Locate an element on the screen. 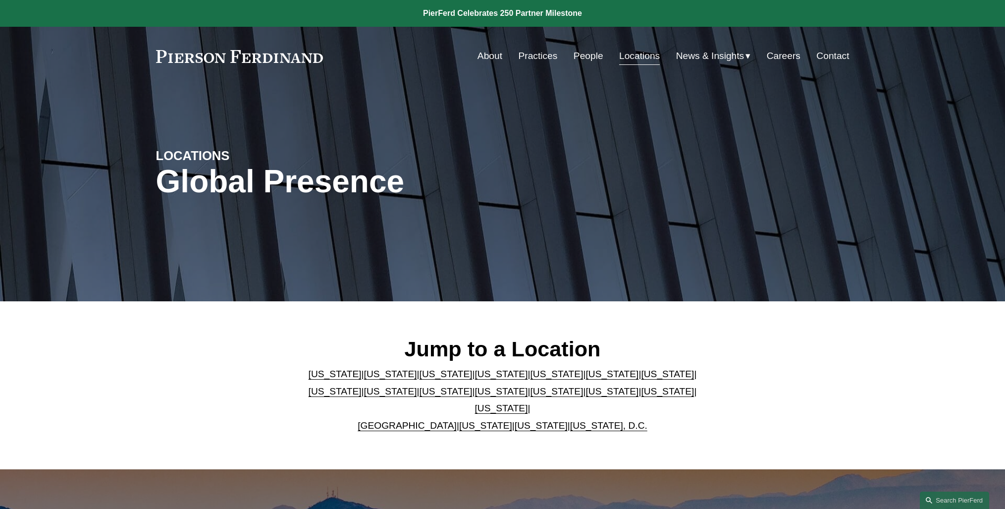 This screenshot has width=1005, height=509. a: Contact is located at coordinates (832, 56).